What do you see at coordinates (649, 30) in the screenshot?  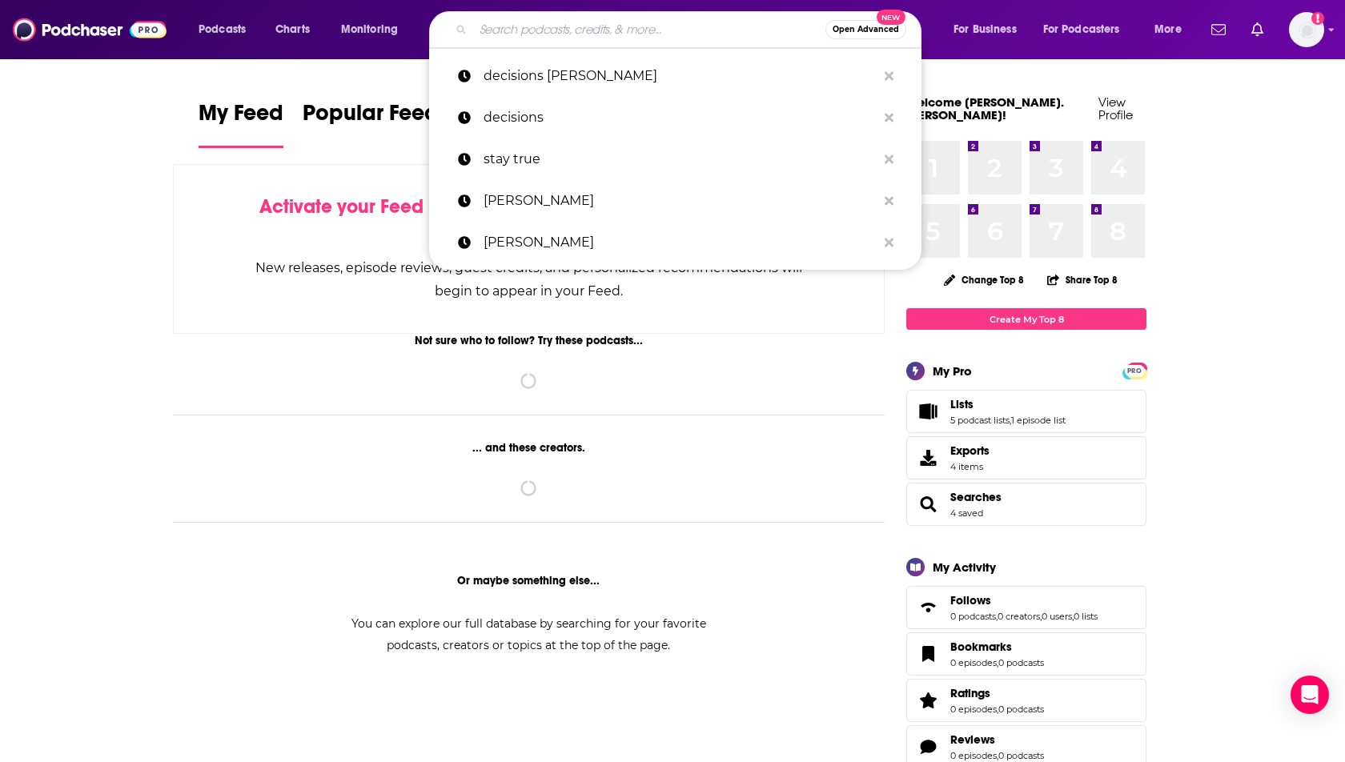 I see `input: Search podcasts, credits, & more...` at bounding box center [649, 30].